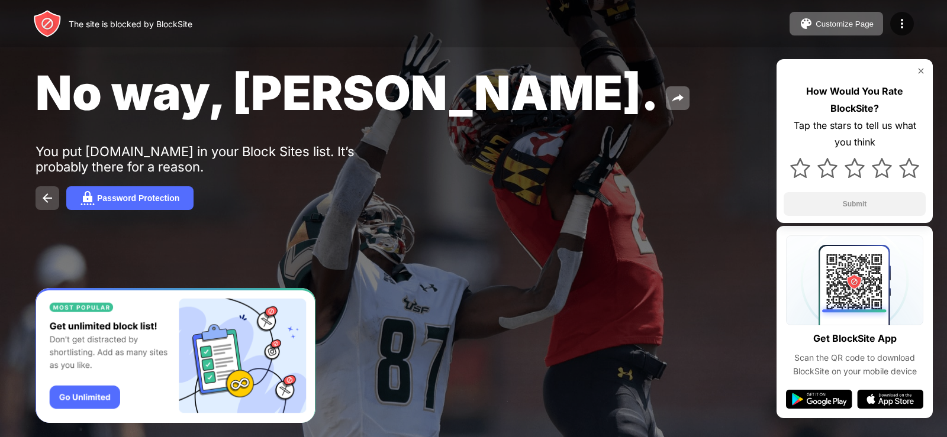 The height and width of the screenshot is (437, 947). I want to click on img: app-store.svg, so click(890, 400).